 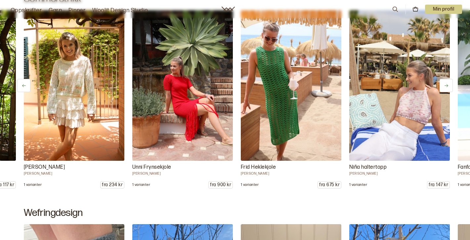 What do you see at coordinates (444, 9) in the screenshot?
I see `p: Min profil` at bounding box center [444, 9].